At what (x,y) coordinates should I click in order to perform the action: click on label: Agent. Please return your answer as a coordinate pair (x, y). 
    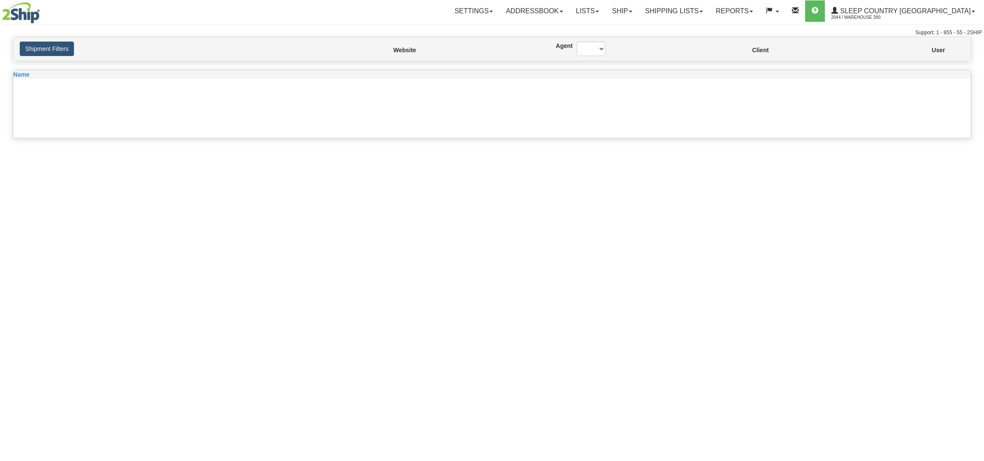
    Looking at the image, I should click on (560, 46).